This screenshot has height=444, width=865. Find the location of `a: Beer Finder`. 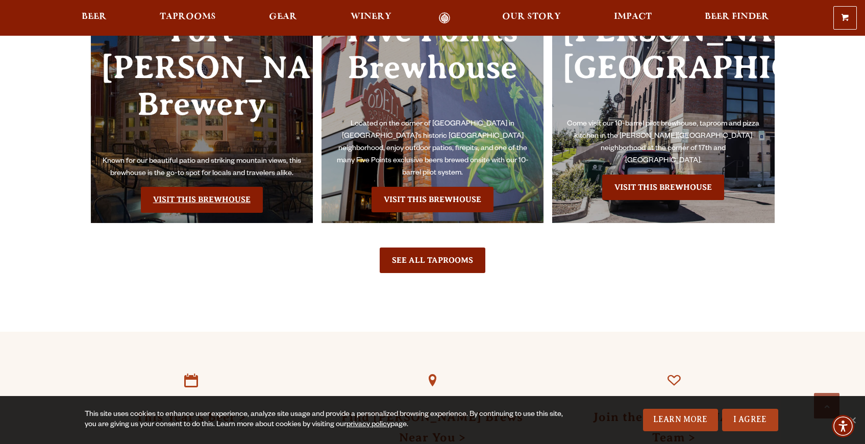

a: Beer Finder is located at coordinates (737, 18).